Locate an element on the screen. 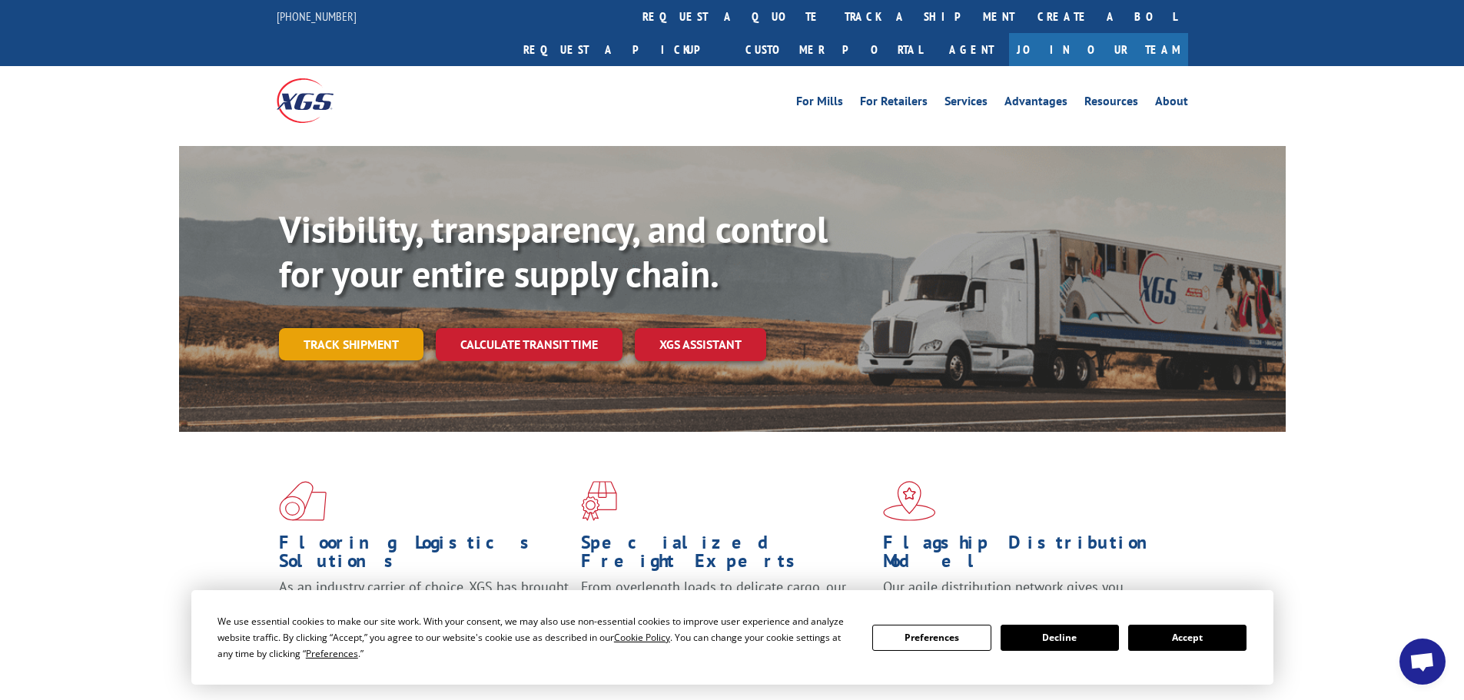 This screenshot has height=700, width=1464. div: Cookie Consent Prompt is located at coordinates (732, 637).